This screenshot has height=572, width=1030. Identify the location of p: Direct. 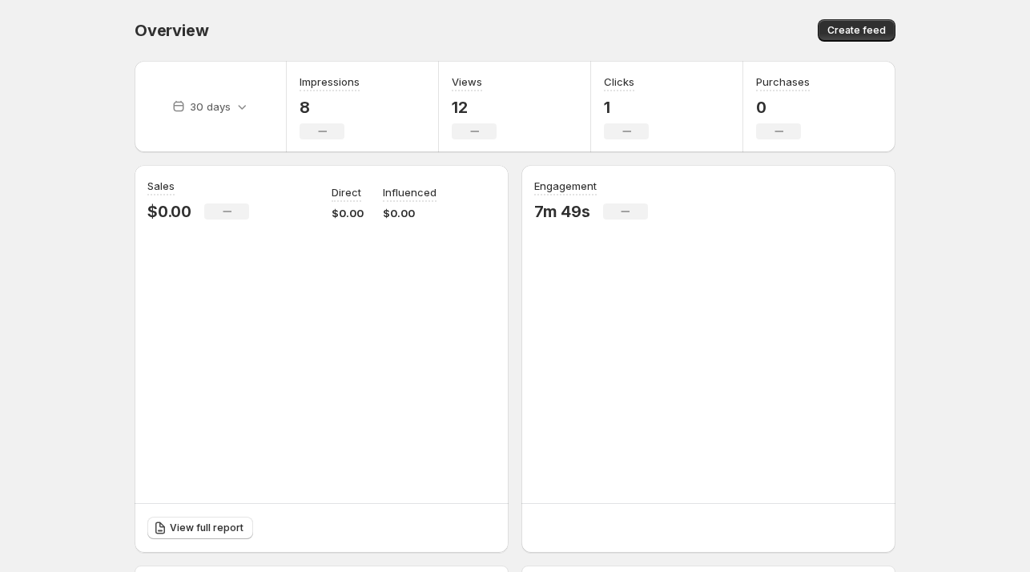
(346, 192).